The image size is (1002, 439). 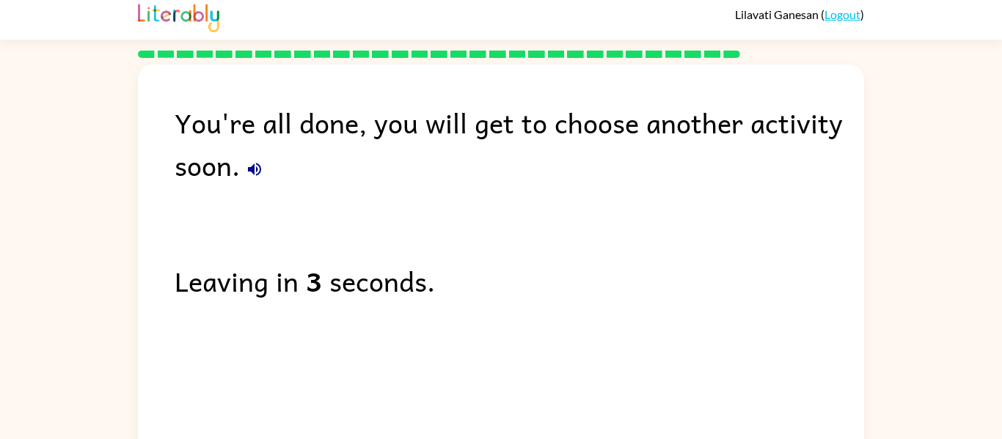 What do you see at coordinates (778, 14) in the screenshot?
I see `span: Lilavati Ganesan` at bounding box center [778, 14].